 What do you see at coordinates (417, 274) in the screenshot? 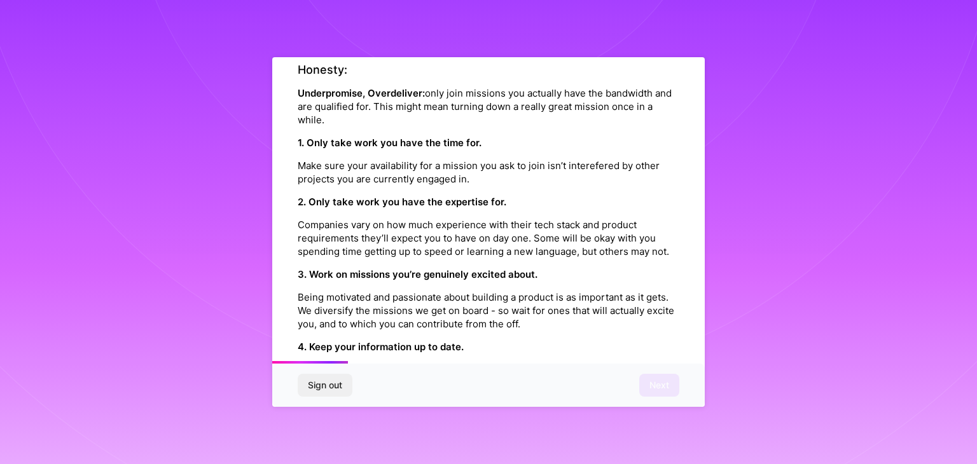
I see `strong: 3. Work on missions you’re genuinely excited about.` at bounding box center [417, 274].